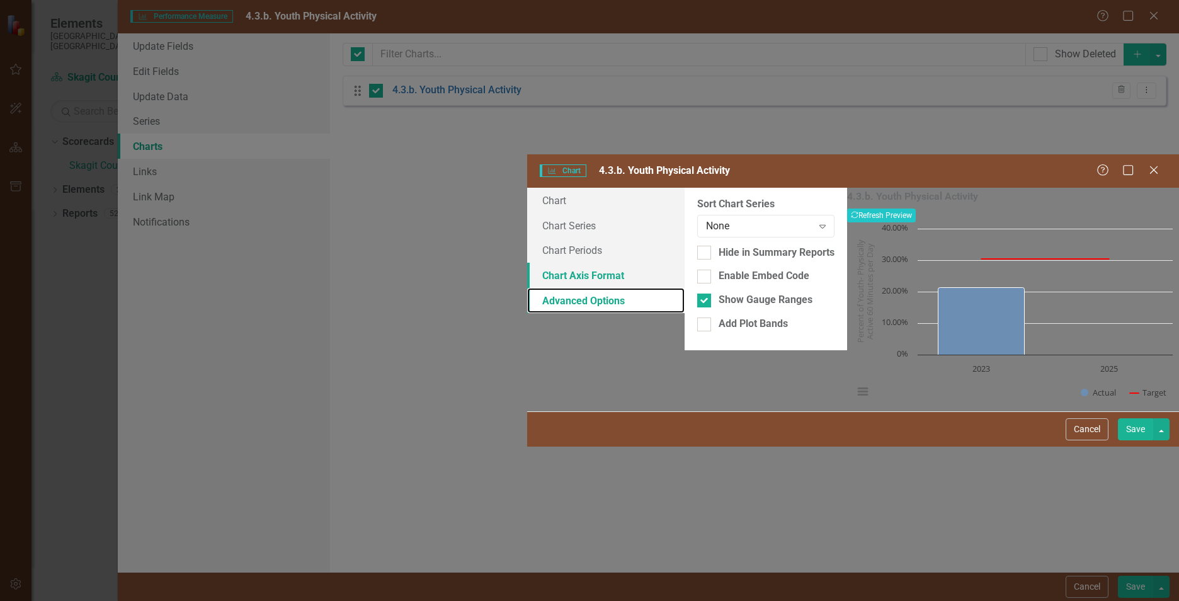 This screenshot has height=601, width=1179. What do you see at coordinates (895, 290) in the screenshot?
I see `text: 20.00%` at bounding box center [895, 290].